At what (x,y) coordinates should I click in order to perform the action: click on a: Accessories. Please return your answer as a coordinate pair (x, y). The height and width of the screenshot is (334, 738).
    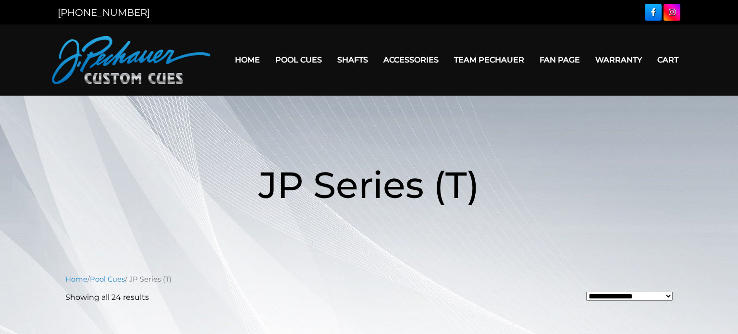
    Looking at the image, I should click on (411, 60).